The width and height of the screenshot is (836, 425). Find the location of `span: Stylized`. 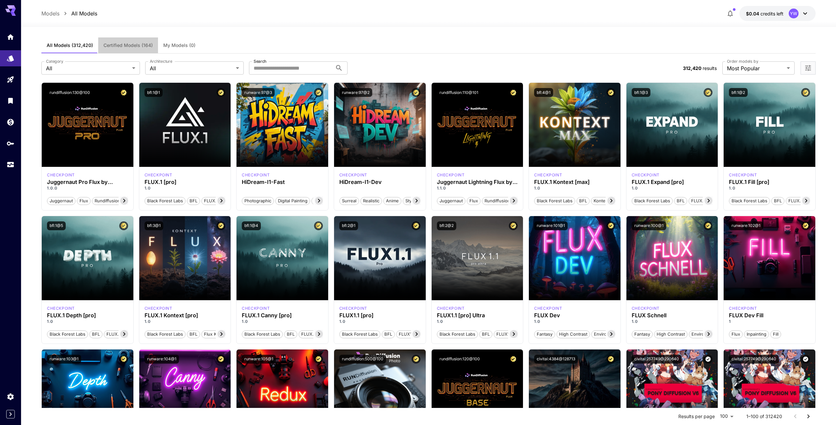

span: Stylized is located at coordinates (413, 201).